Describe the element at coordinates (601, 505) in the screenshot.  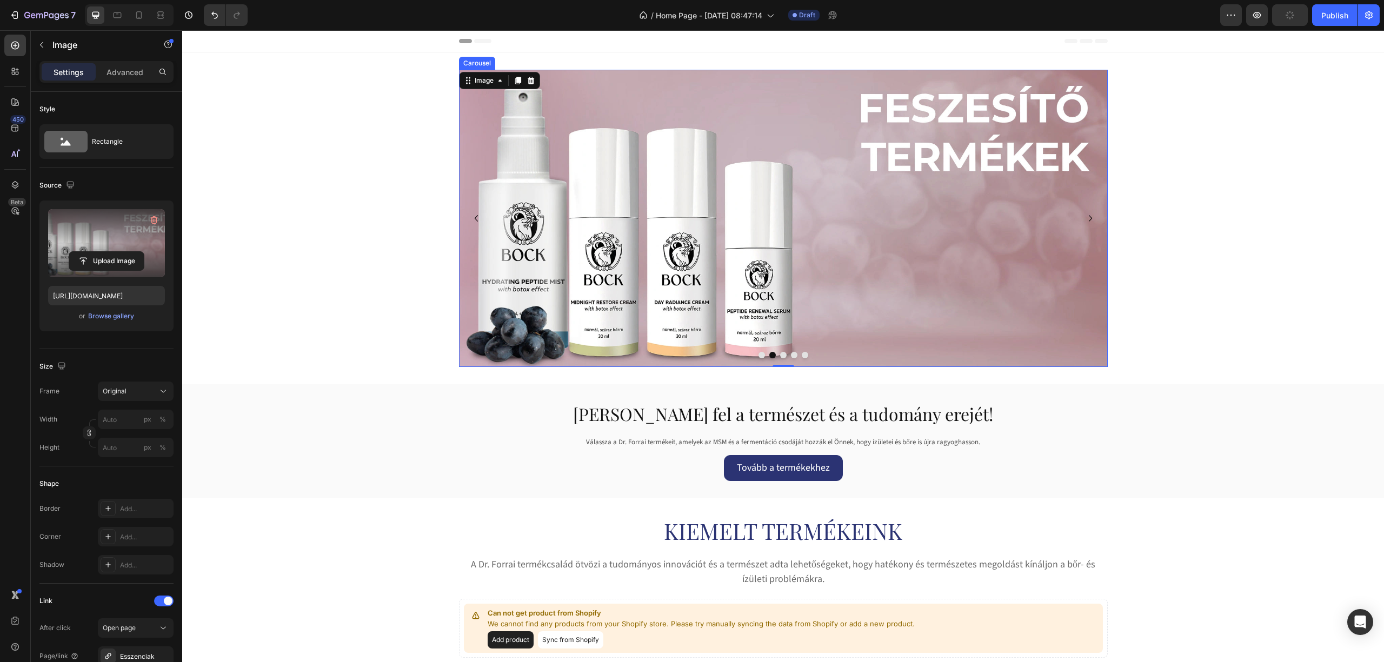
I see `h2: Kiemelt termékeink` at that location.